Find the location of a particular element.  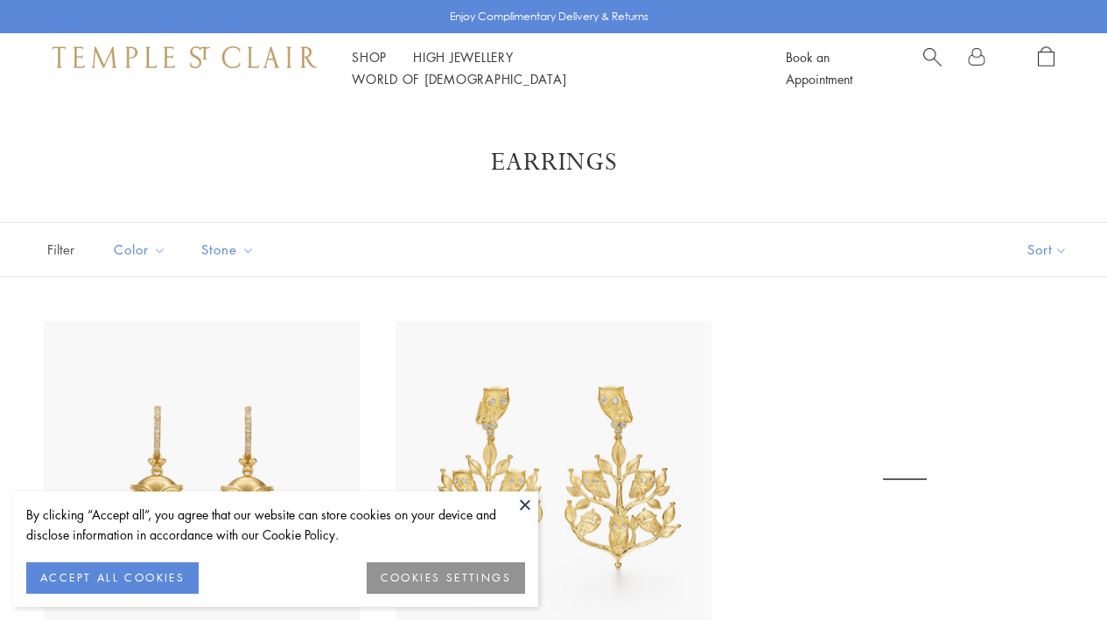

button: Show sort by is located at coordinates (1047, 249).